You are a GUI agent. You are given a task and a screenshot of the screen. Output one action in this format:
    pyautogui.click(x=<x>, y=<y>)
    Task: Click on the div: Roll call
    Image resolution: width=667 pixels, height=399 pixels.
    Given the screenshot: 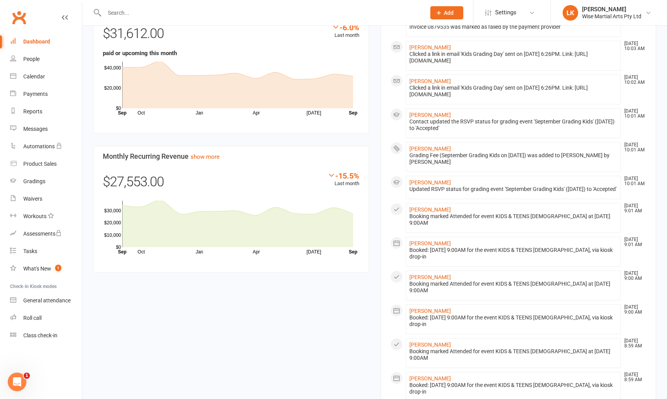 What is the action you would take?
    pyautogui.click(x=32, y=318)
    